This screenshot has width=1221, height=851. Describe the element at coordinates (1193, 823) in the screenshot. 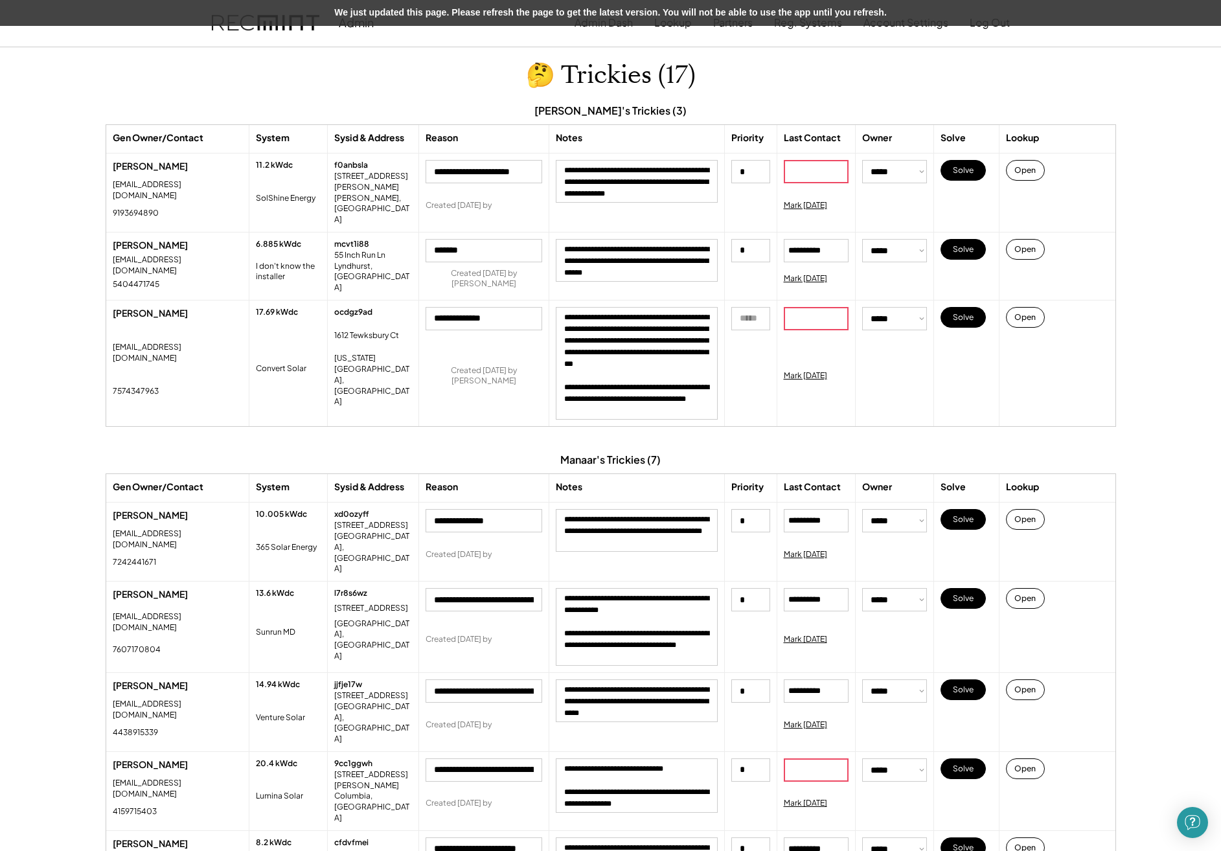

I see `div: Open Intercom Messenger` at that location.